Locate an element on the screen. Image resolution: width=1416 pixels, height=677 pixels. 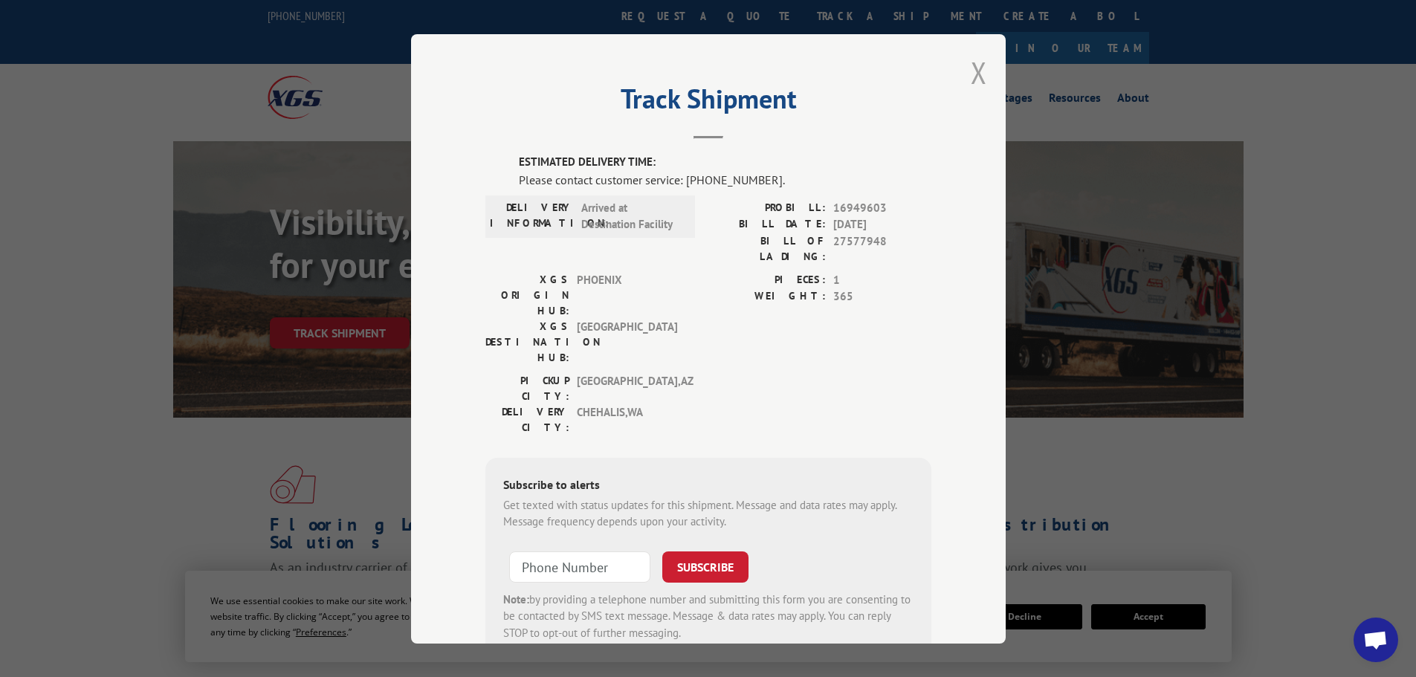
label: XGS DESTINATION HUB: is located at coordinates (527, 341).